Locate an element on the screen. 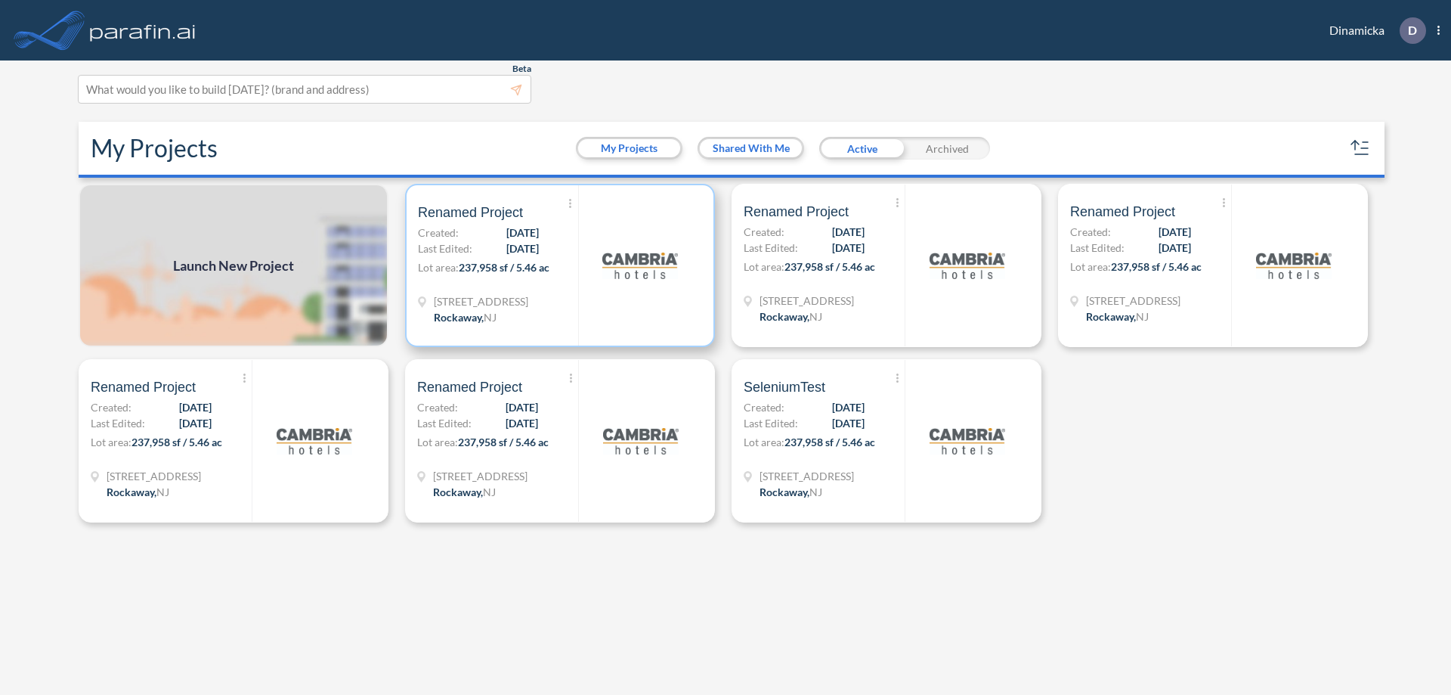 The height and width of the screenshot is (695, 1451). span: SeleniumTest is located at coordinates (784, 387).